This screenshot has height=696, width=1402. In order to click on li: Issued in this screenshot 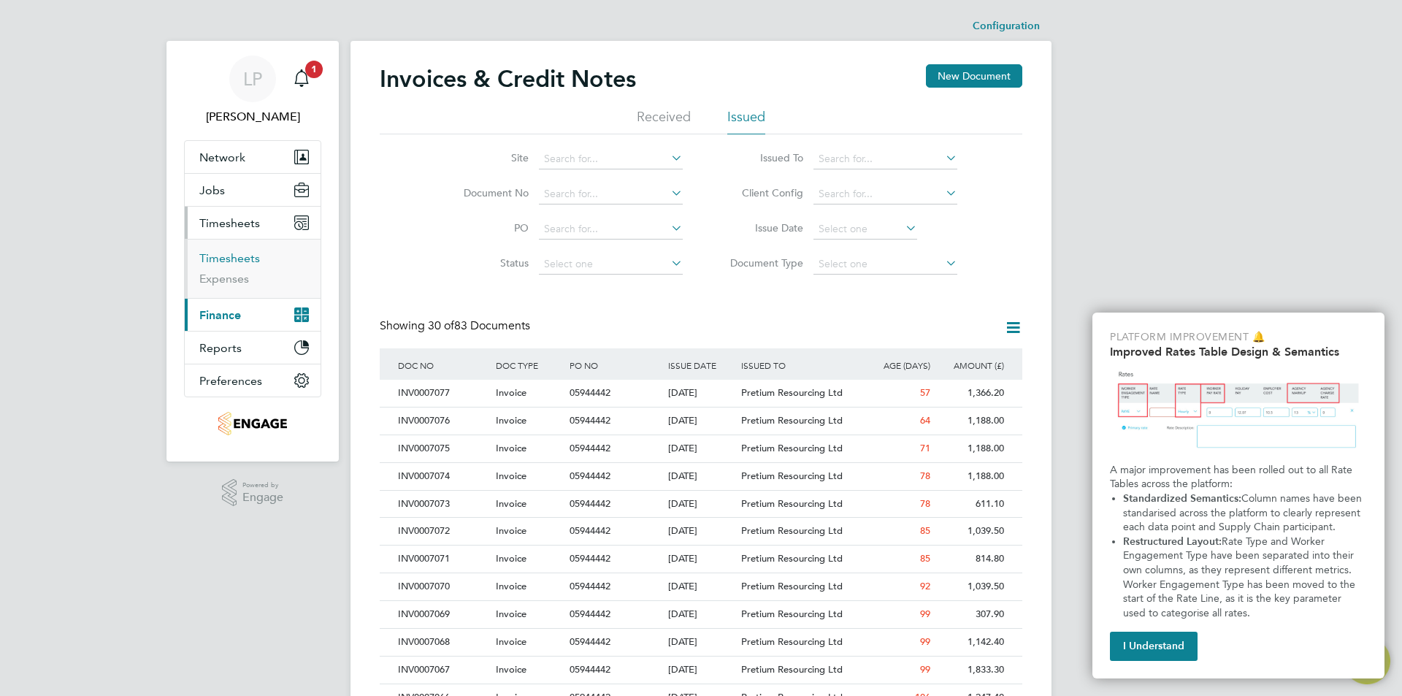, I will do `click(746, 121)`.